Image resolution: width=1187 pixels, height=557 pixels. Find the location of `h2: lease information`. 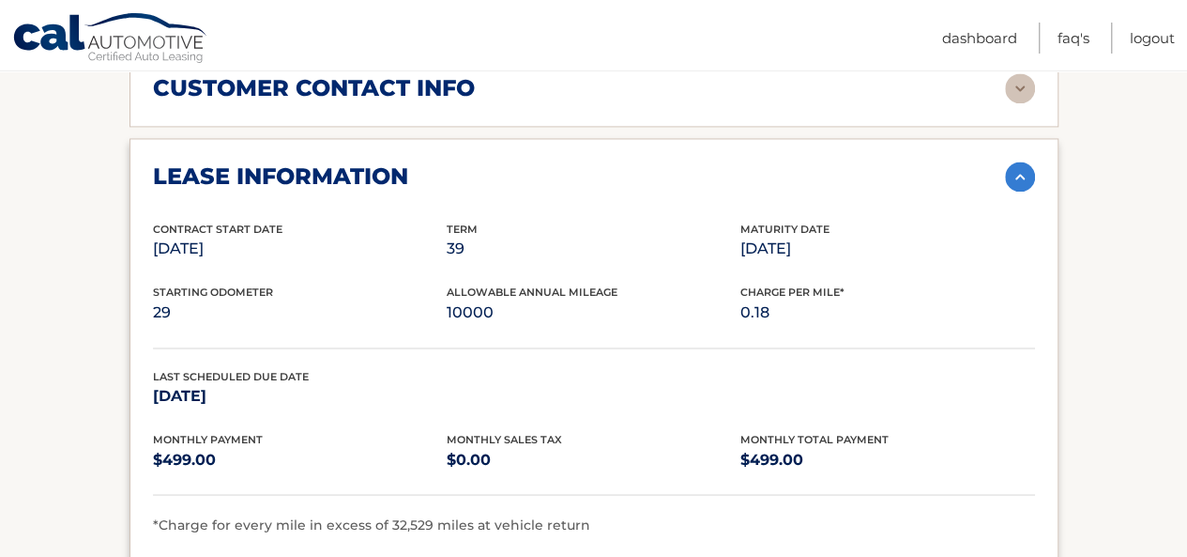

h2: lease information is located at coordinates (281, 176).